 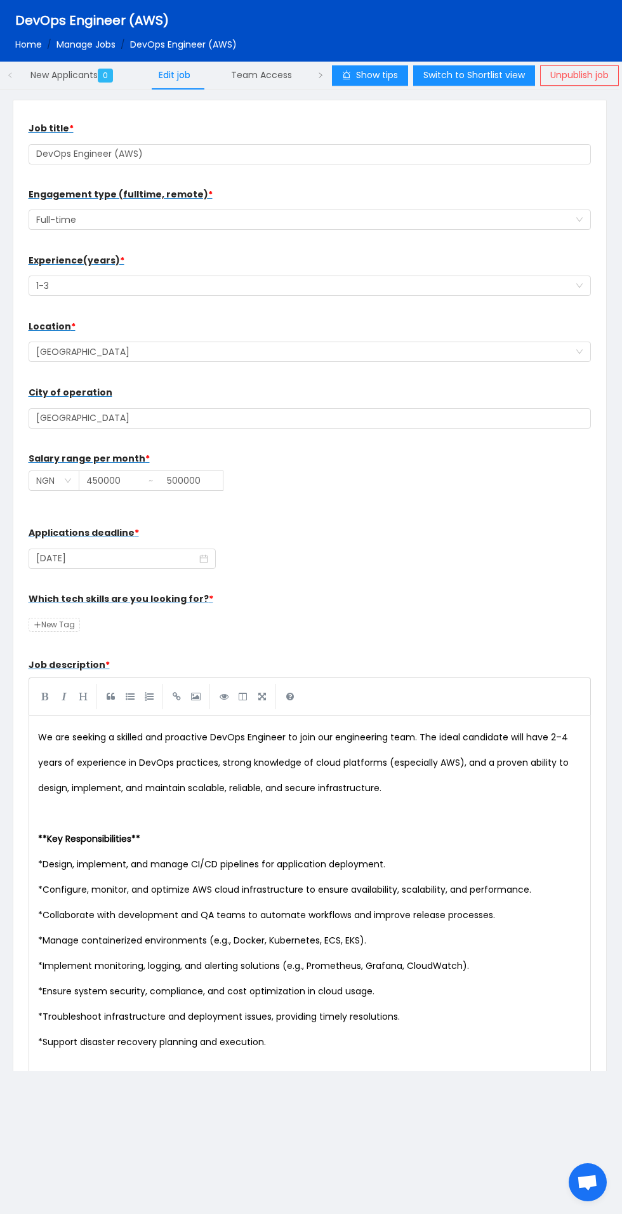 What do you see at coordinates (69, 665) in the screenshot?
I see `span: Job description` at bounding box center [69, 665].